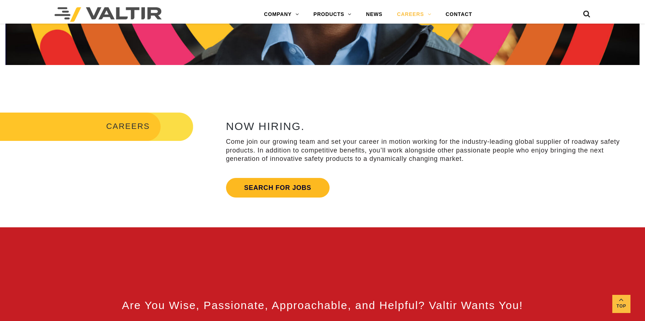 Image resolution: width=645 pixels, height=321 pixels. I want to click on span: Are You Wise, Passionate, Approachable, and Helpful? Valtir Wants You!, so click(323, 305).